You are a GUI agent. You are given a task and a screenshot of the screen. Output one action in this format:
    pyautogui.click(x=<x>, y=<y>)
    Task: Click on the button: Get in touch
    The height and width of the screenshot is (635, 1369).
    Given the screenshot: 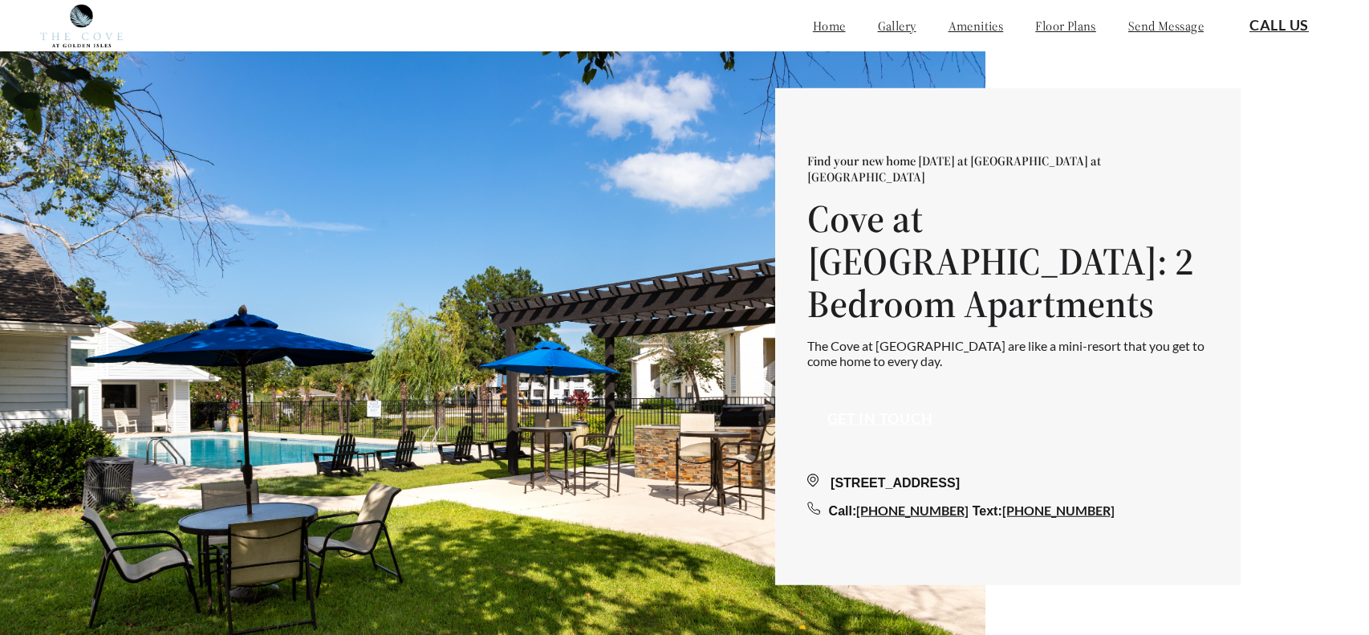 What is the action you would take?
    pyautogui.click(x=880, y=419)
    